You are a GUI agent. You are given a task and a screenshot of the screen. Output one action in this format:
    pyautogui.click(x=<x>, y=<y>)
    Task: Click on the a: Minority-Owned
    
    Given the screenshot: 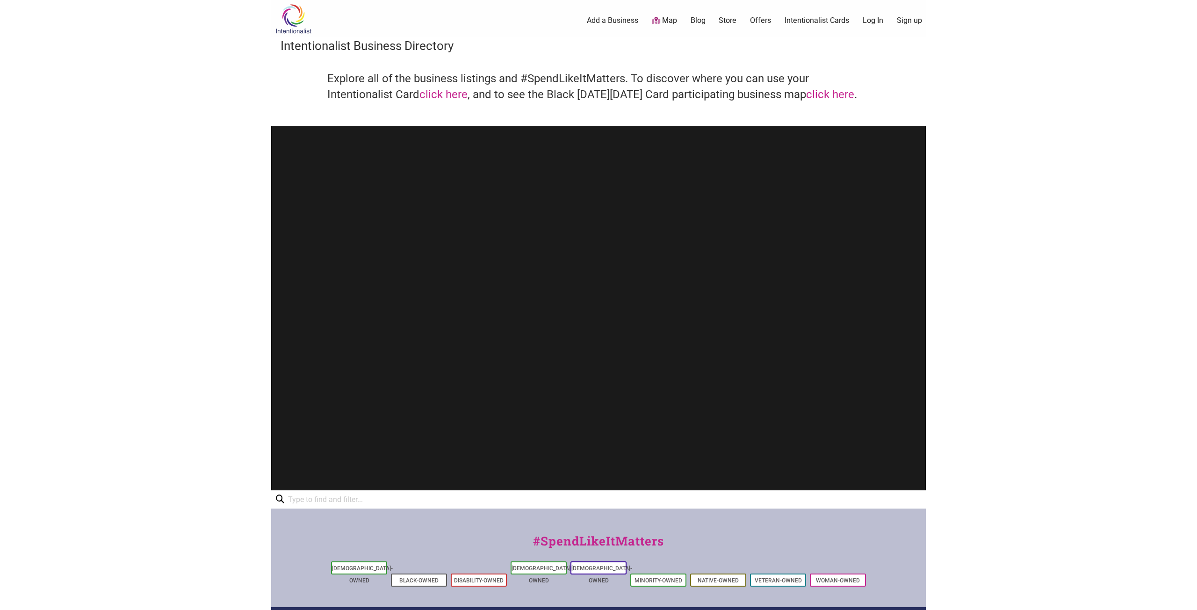 What is the action you would take?
    pyautogui.click(x=658, y=581)
    